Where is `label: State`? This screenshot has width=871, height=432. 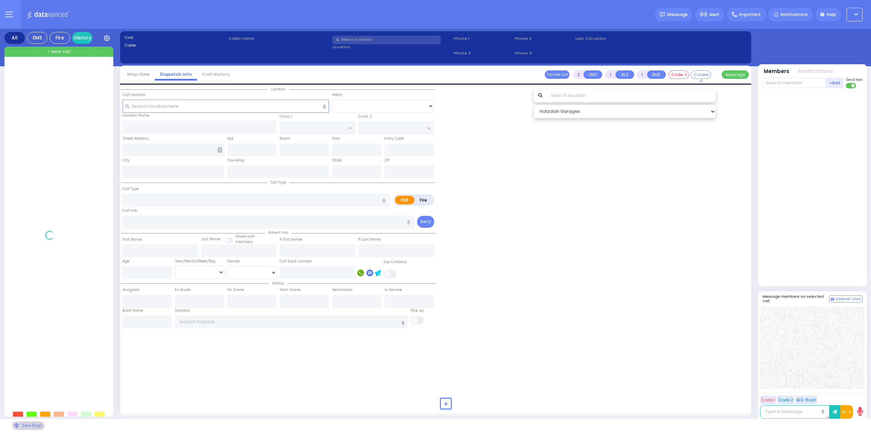
label: State is located at coordinates (337, 161).